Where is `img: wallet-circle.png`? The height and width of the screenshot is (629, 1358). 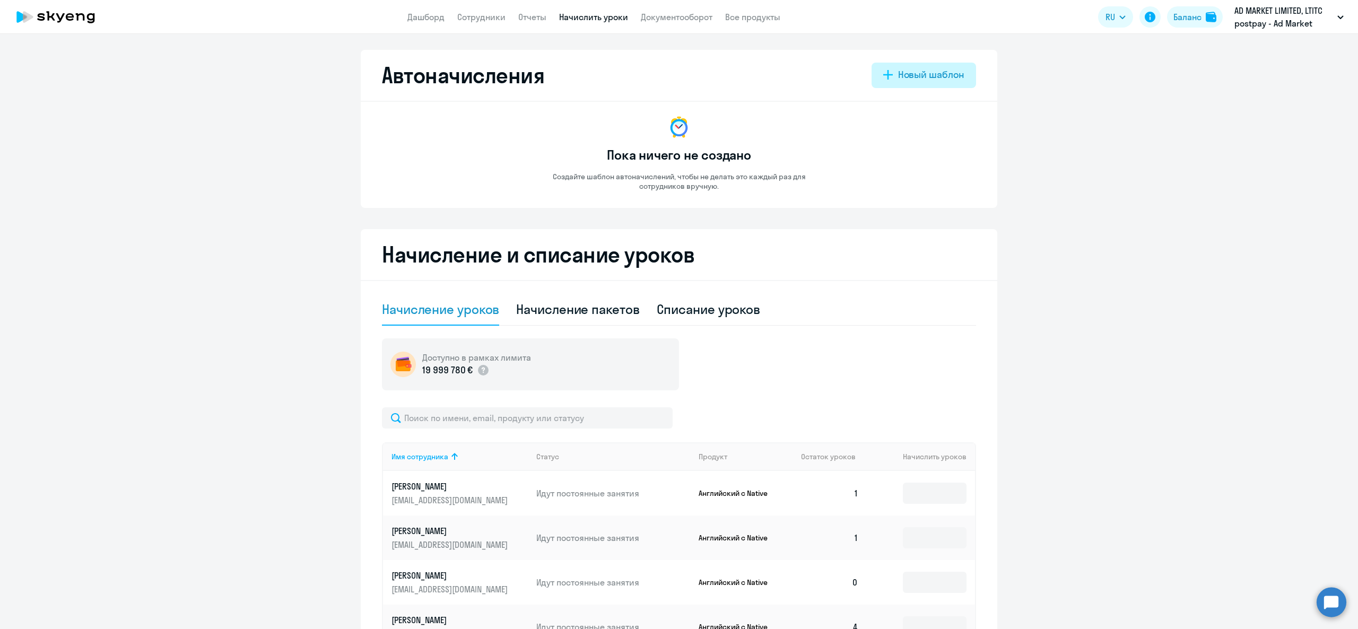 img: wallet-circle.png is located at coordinates (403, 364).